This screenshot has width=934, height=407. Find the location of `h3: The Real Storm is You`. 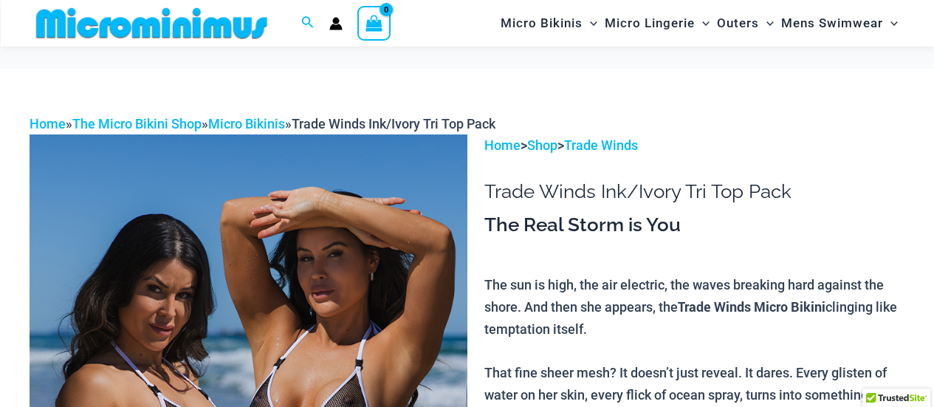

h3: The Real Storm is You is located at coordinates (694, 225).